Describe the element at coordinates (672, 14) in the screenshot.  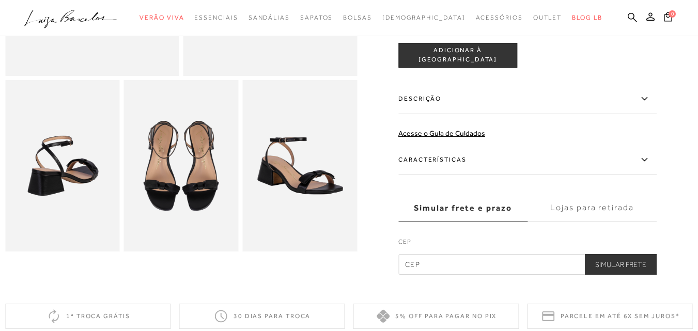
I see `span: 0` at that location.